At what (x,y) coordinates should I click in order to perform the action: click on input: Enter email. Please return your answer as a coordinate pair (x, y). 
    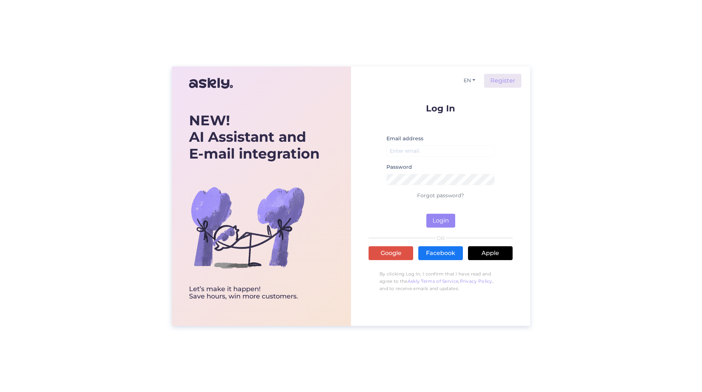
    Looking at the image, I should click on (441, 151).